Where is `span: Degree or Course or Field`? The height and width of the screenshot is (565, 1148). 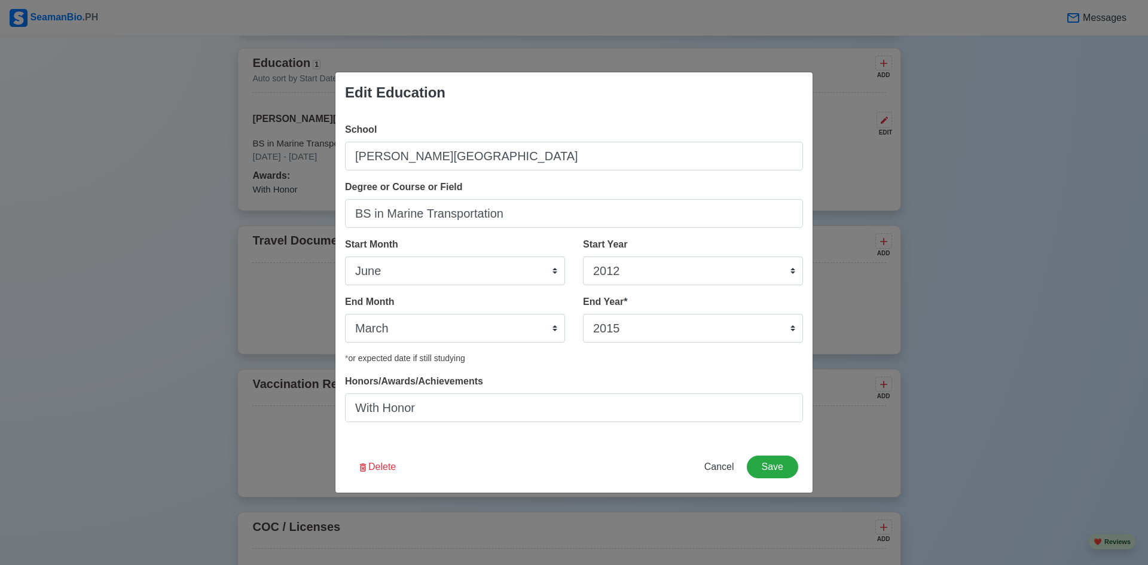 span: Degree or Course or Field is located at coordinates (404, 187).